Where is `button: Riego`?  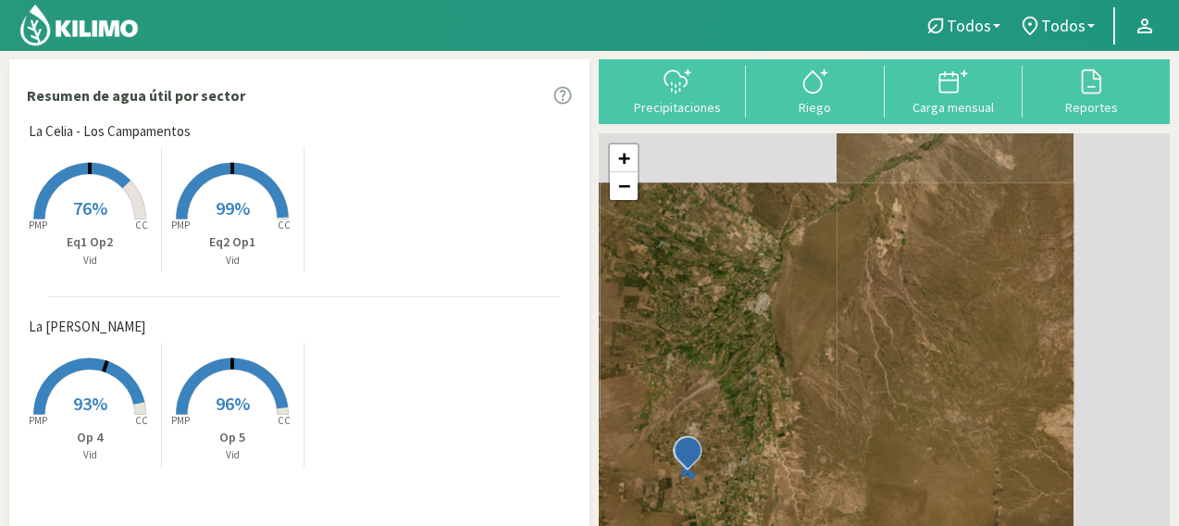 button: Riego is located at coordinates (814, 90).